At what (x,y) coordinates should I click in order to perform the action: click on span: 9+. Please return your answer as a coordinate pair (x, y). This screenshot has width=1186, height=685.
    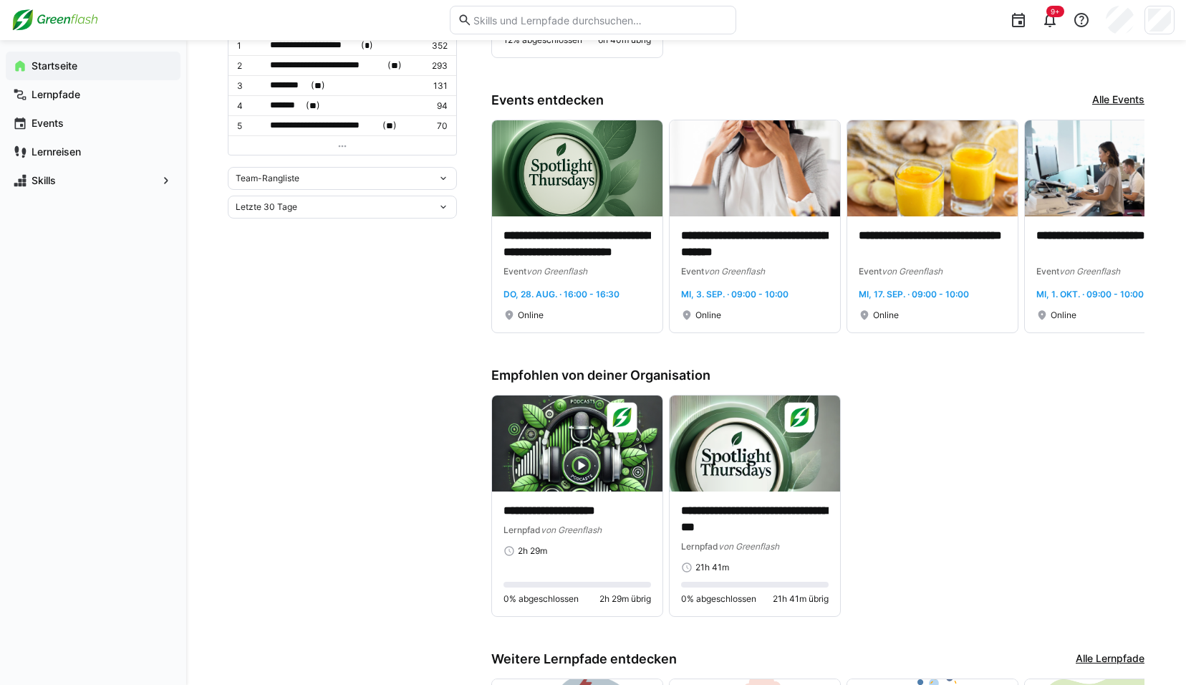
    Looking at the image, I should click on (1055, 11).